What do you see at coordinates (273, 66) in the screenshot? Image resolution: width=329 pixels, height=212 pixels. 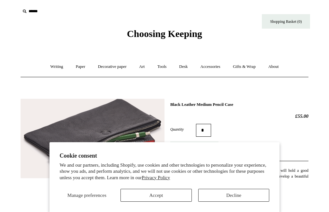 I see `a: About` at bounding box center [273, 66].